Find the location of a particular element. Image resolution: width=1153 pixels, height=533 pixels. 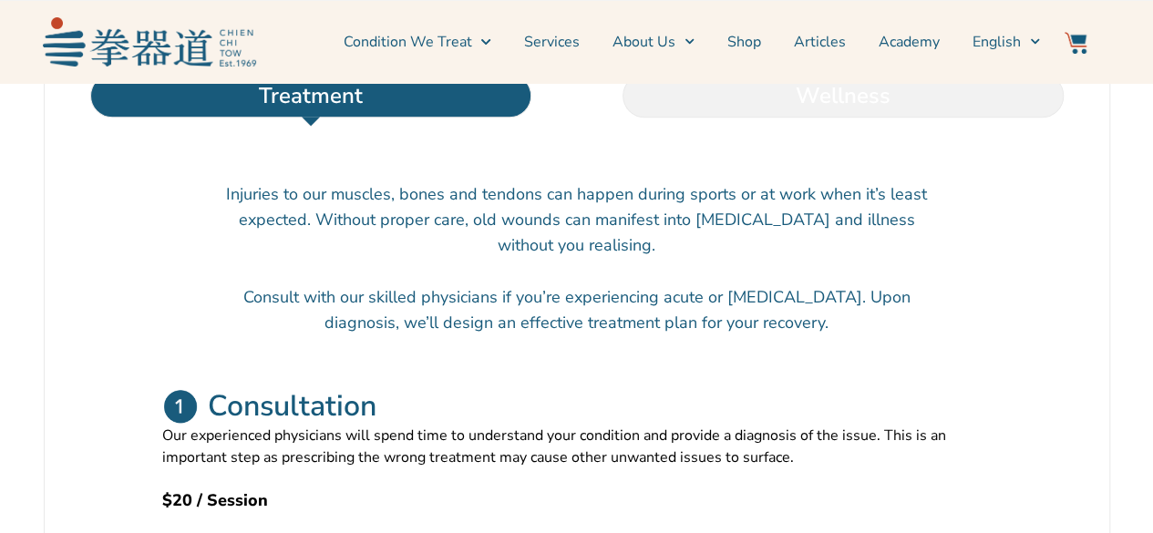

a: About Us is located at coordinates (653, 42).